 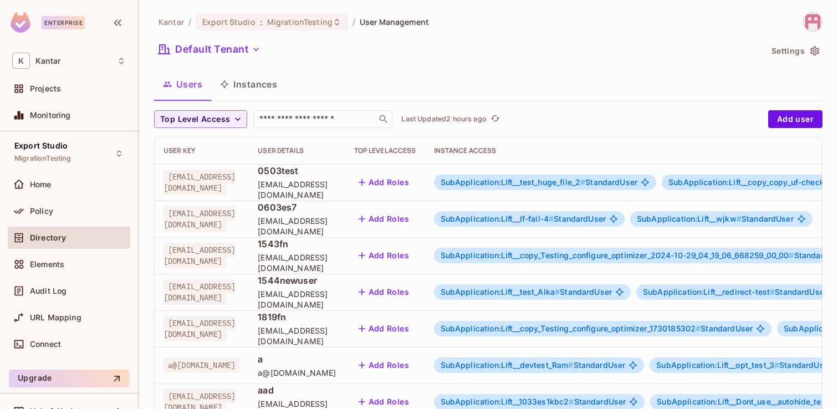 I want to click on span: Elements, so click(x=47, y=265).